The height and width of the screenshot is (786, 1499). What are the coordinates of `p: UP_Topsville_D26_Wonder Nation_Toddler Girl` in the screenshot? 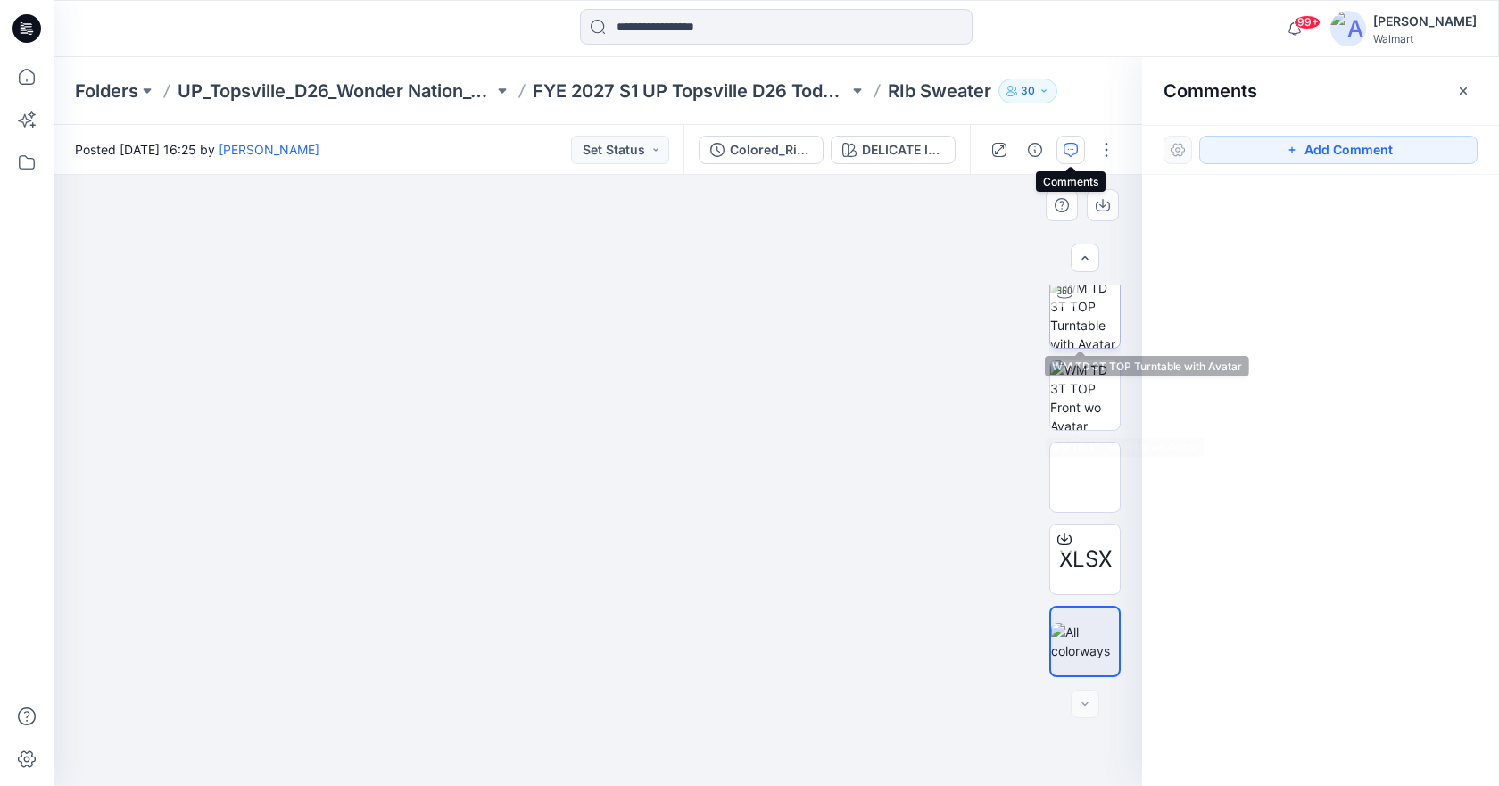 It's located at (336, 91).